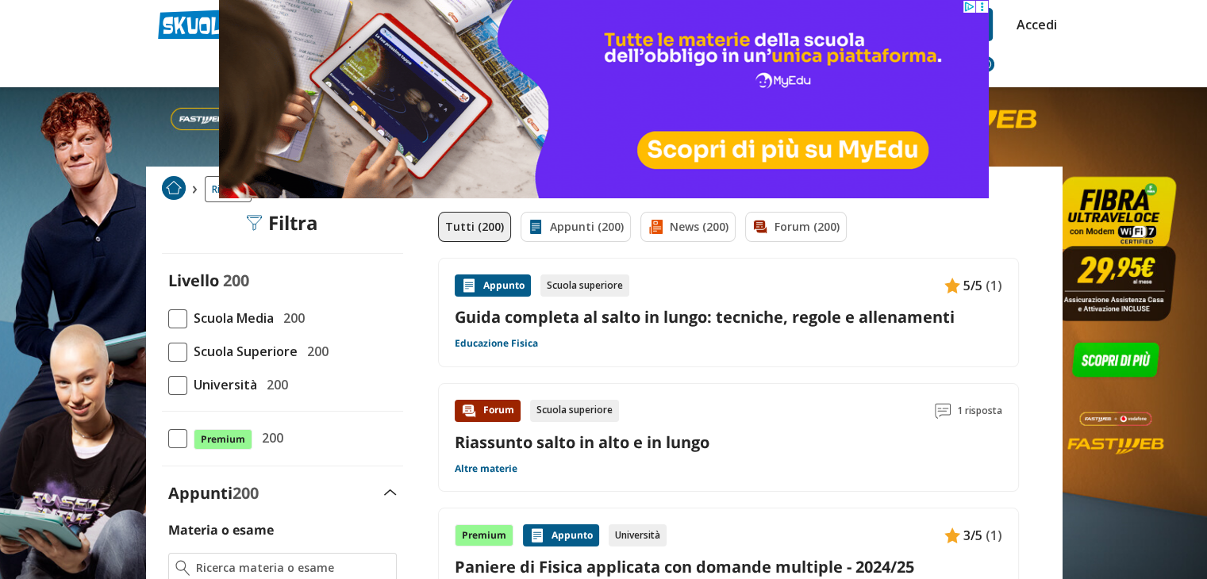 The image size is (1207, 579). What do you see at coordinates (1033, 25) in the screenshot?
I see `a: Accedi` at bounding box center [1033, 25].